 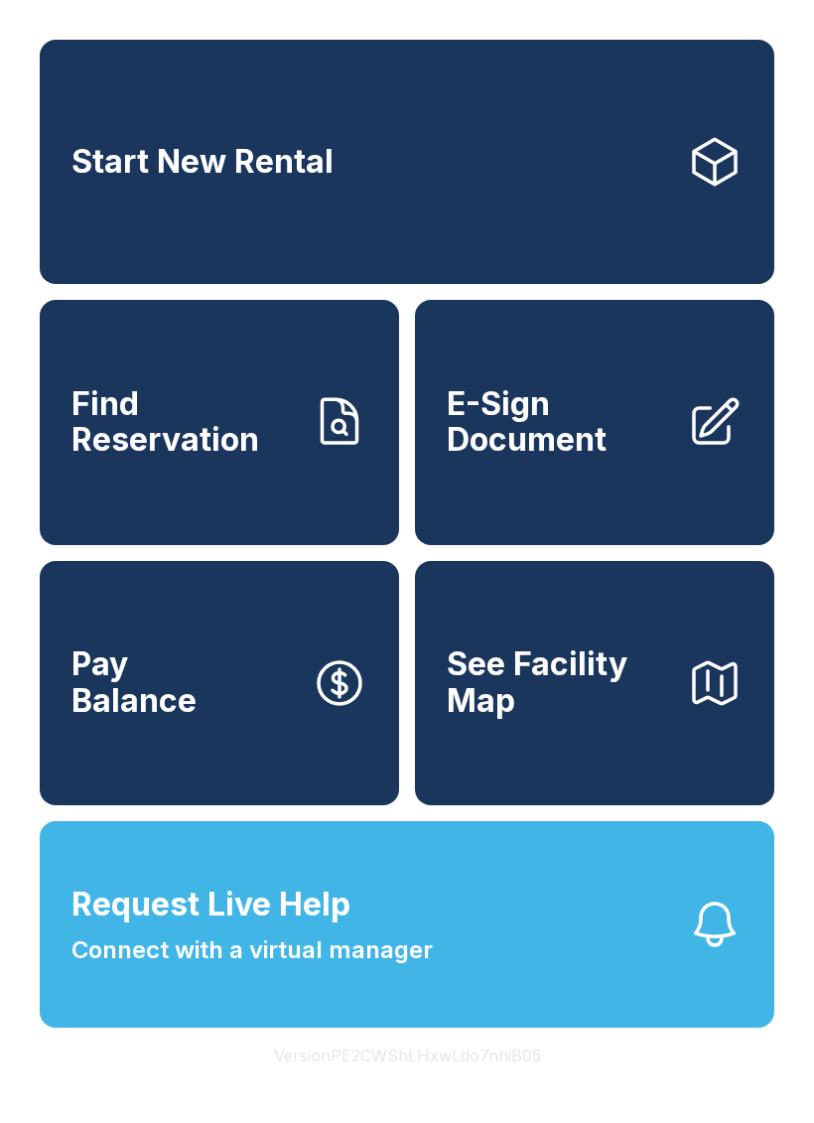 What do you see at coordinates (595, 683) in the screenshot?
I see `button: See Facility Map` at bounding box center [595, 683].